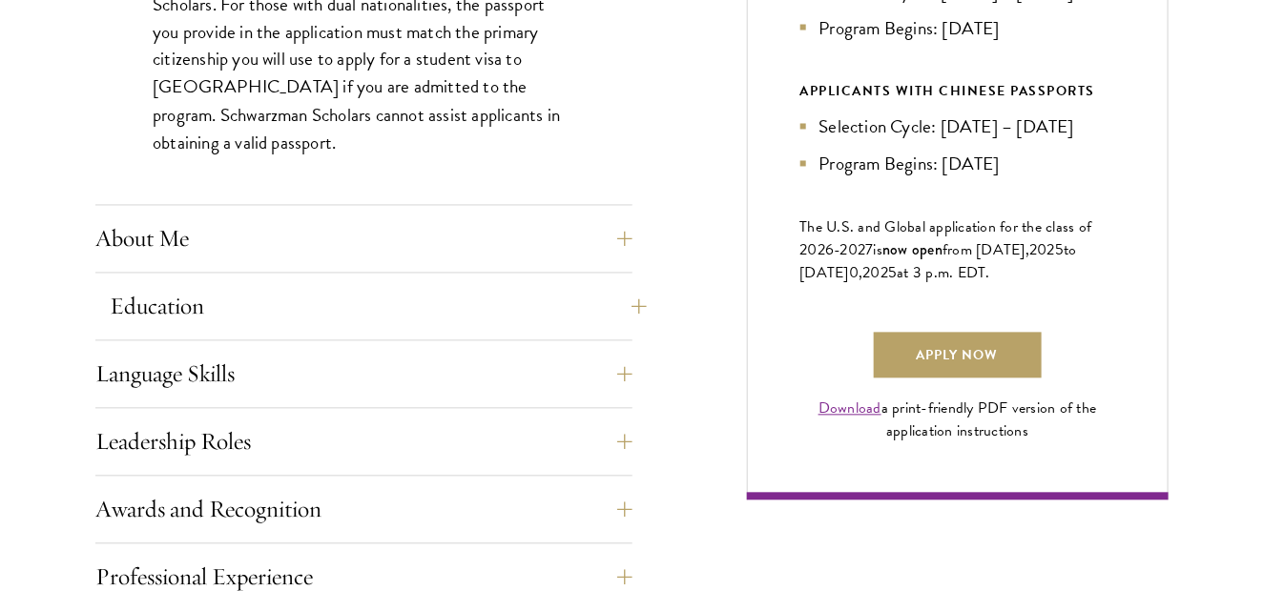 The height and width of the screenshot is (591, 1264). What do you see at coordinates (378, 307) in the screenshot?
I see `button: Education` at bounding box center [378, 307].